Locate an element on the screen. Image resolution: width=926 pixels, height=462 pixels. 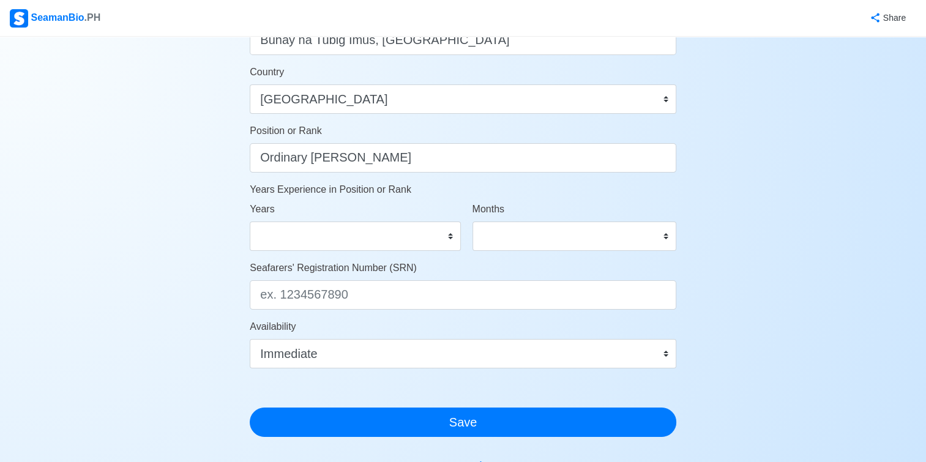
span: Position or Rank is located at coordinates (285, 130).